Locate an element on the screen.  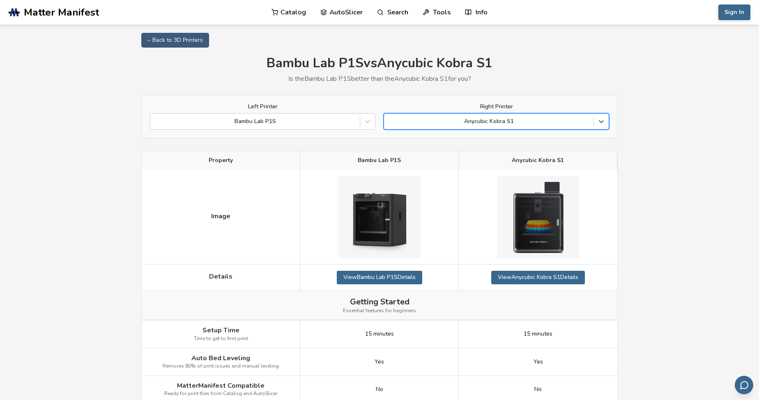
a: ← Back to 3D Printers is located at coordinates (175, 40).